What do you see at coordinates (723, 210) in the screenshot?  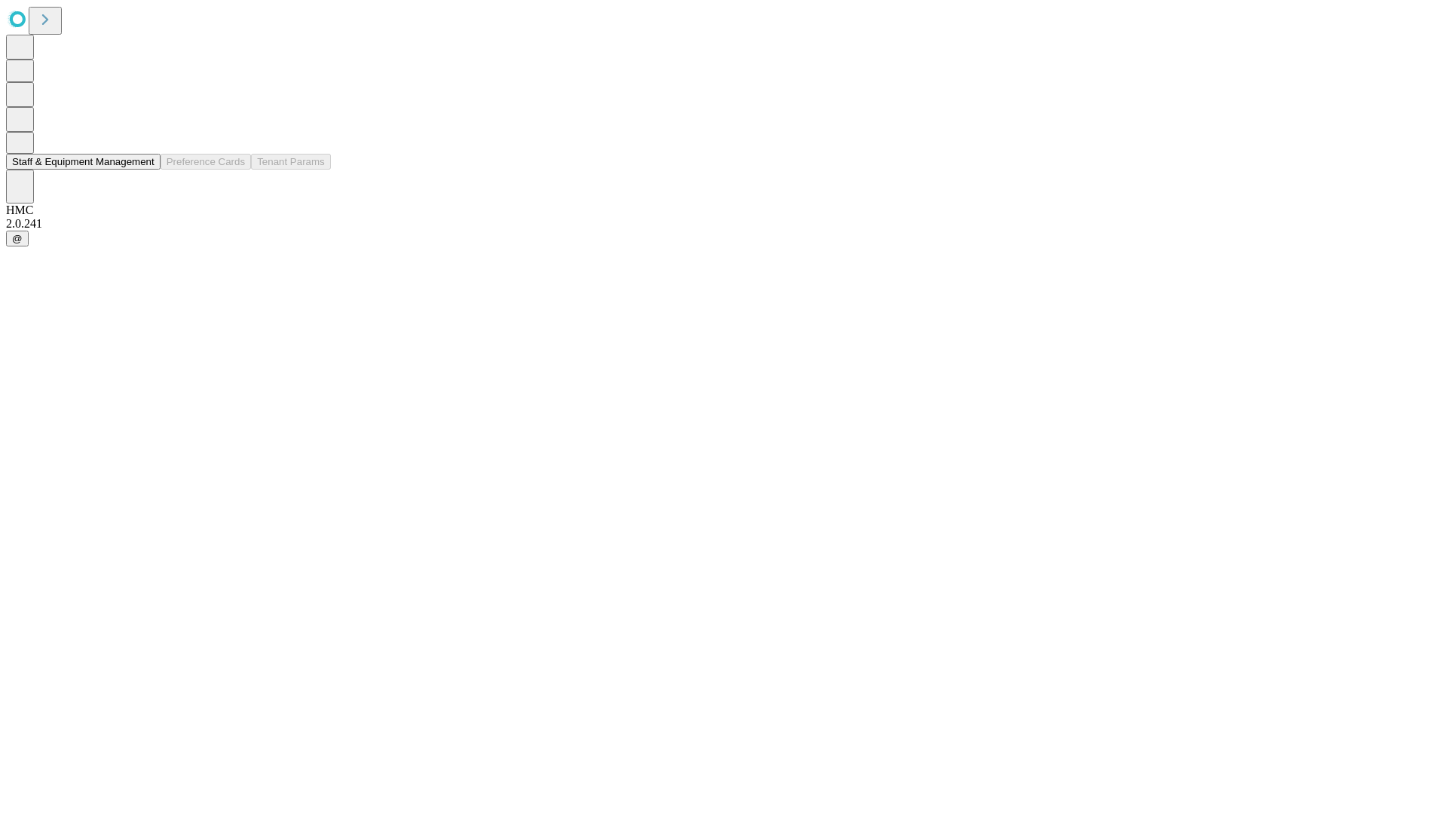 I see `div: HMC` at bounding box center [723, 210].